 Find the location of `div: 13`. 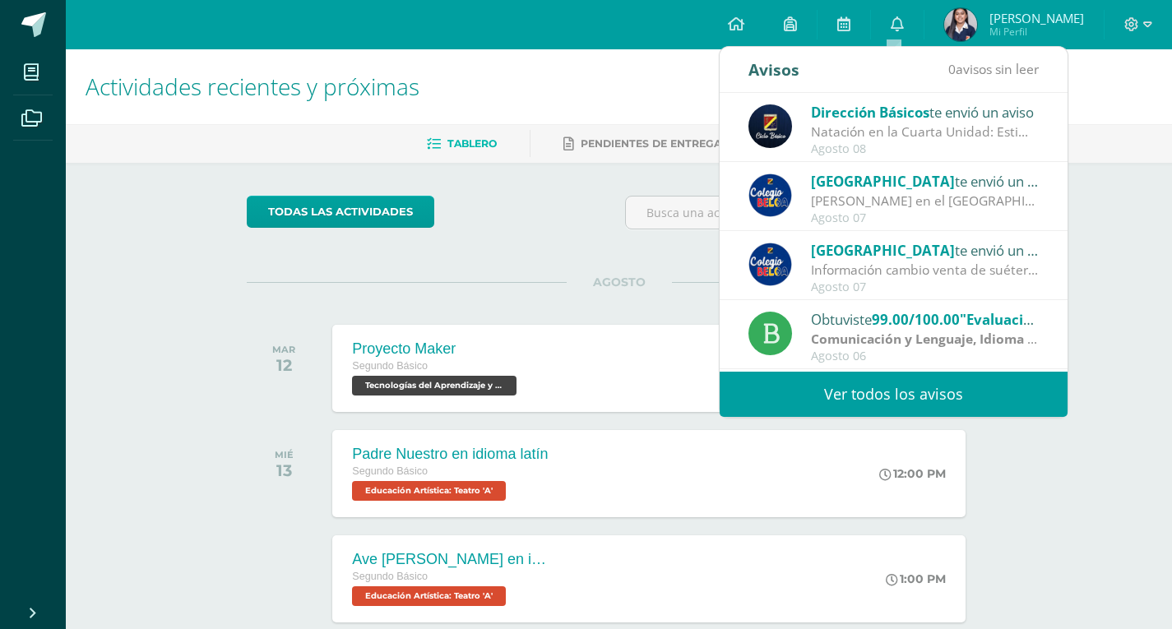

div: 13 is located at coordinates (284, 471).